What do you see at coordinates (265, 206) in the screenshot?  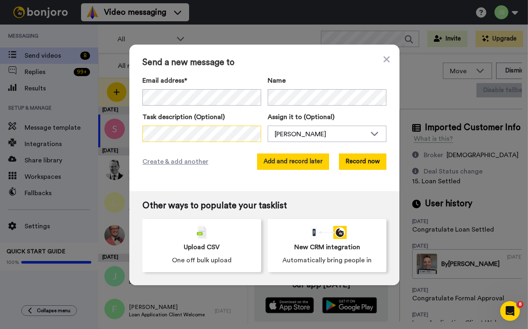 I see `span: Other ways to populate your tasklist` at bounding box center [265, 206].